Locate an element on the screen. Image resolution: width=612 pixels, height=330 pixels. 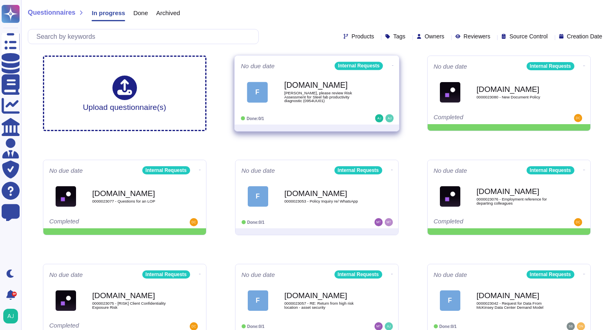
span: Reviewers is located at coordinates (477, 36).